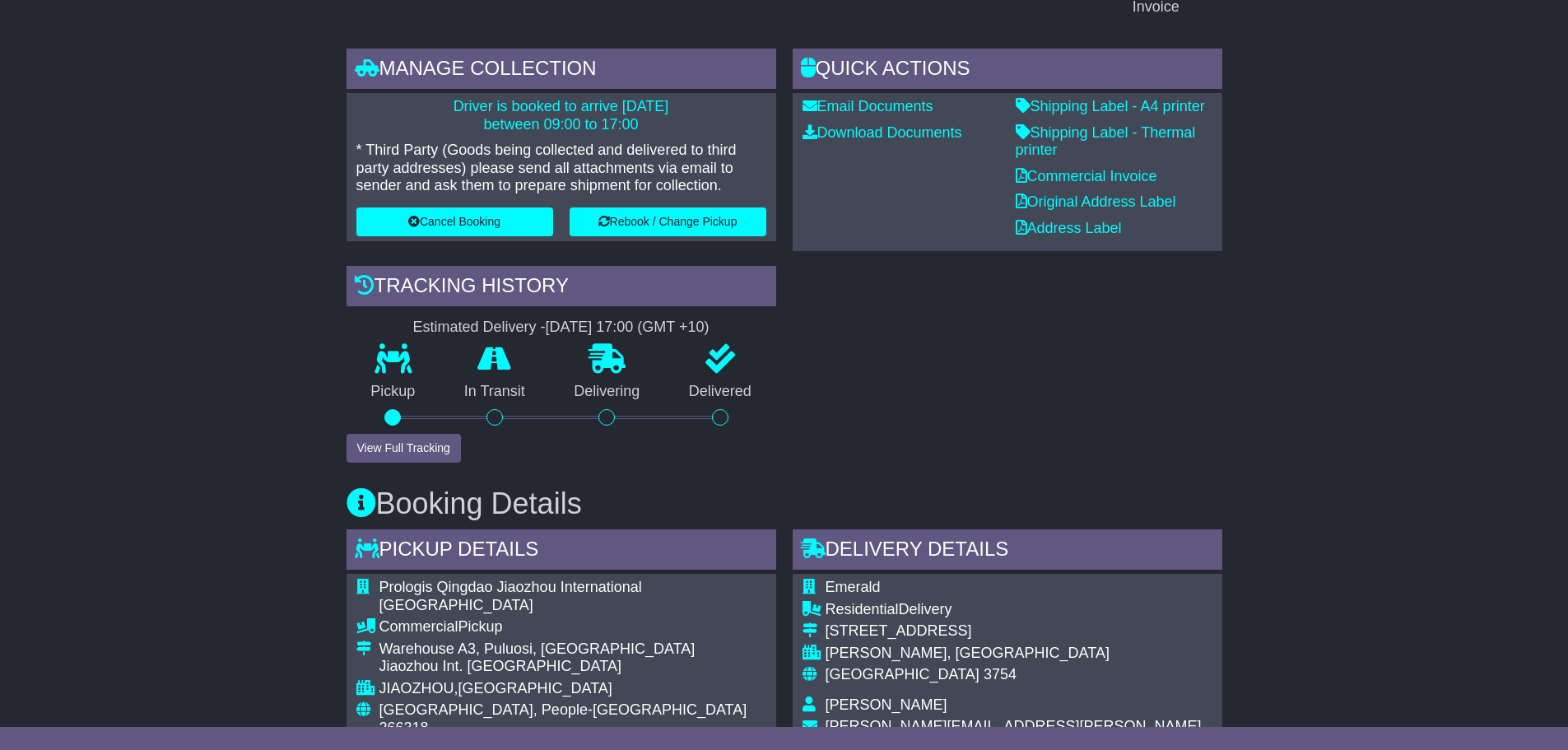 This screenshot has width=1568, height=750. I want to click on button: View Full Tracking, so click(403, 448).